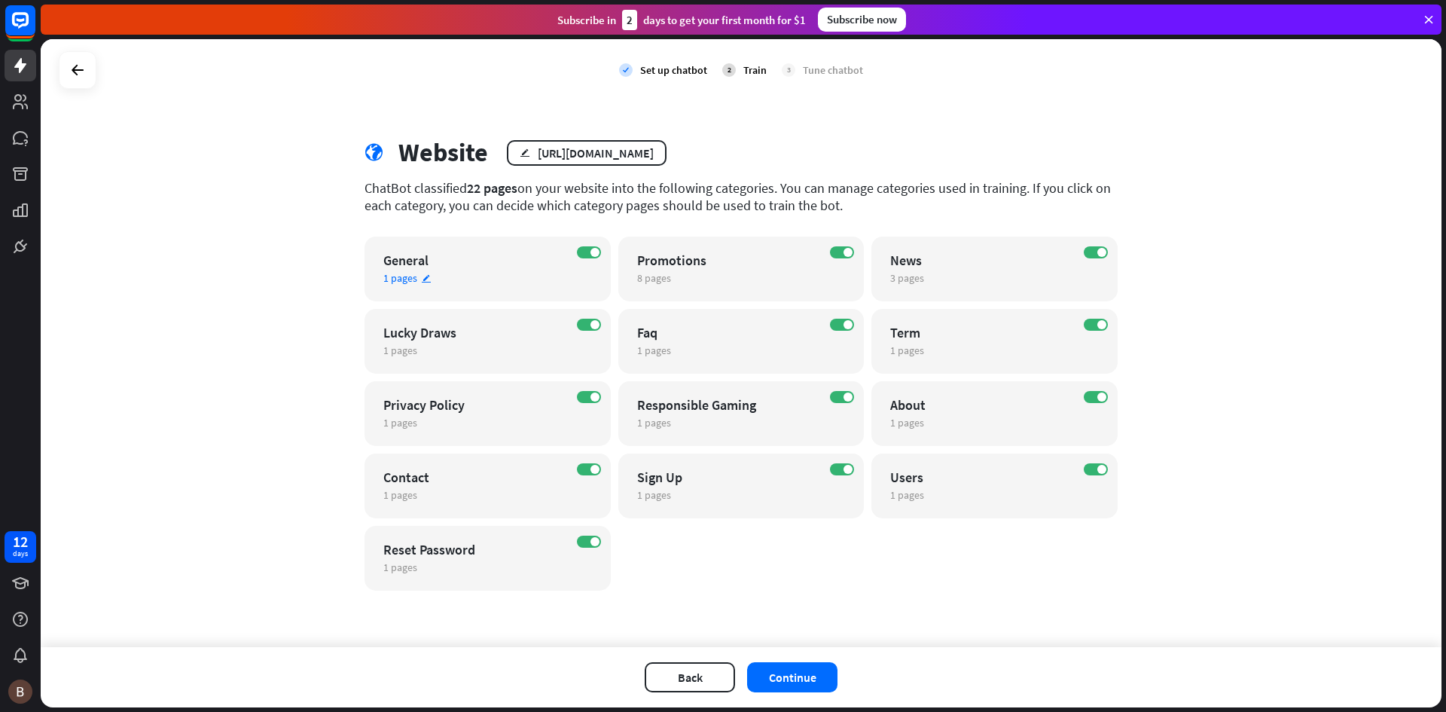 This screenshot has width=1446, height=712. Describe the element at coordinates (788, 70) in the screenshot. I see `div: 3` at that location.